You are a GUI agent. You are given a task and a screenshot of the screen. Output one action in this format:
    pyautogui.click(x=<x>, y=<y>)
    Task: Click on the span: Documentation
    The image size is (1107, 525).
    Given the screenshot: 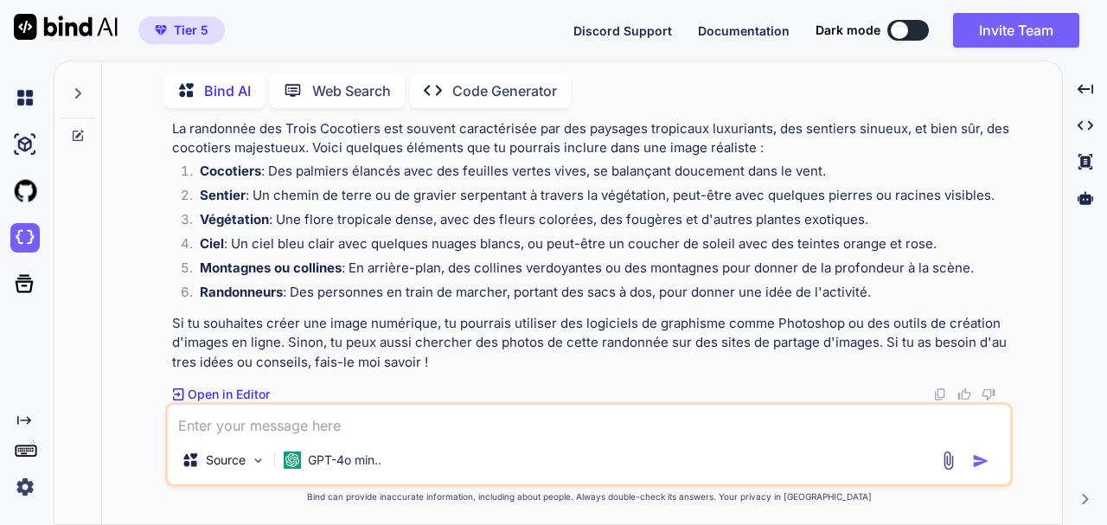 What is the action you would take?
    pyautogui.click(x=744, y=30)
    